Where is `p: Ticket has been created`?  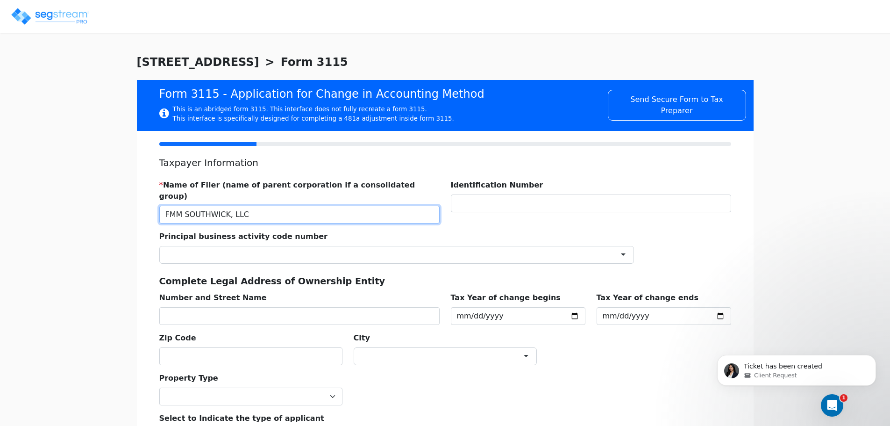
p: Ticket has been created is located at coordinates (101, 31).